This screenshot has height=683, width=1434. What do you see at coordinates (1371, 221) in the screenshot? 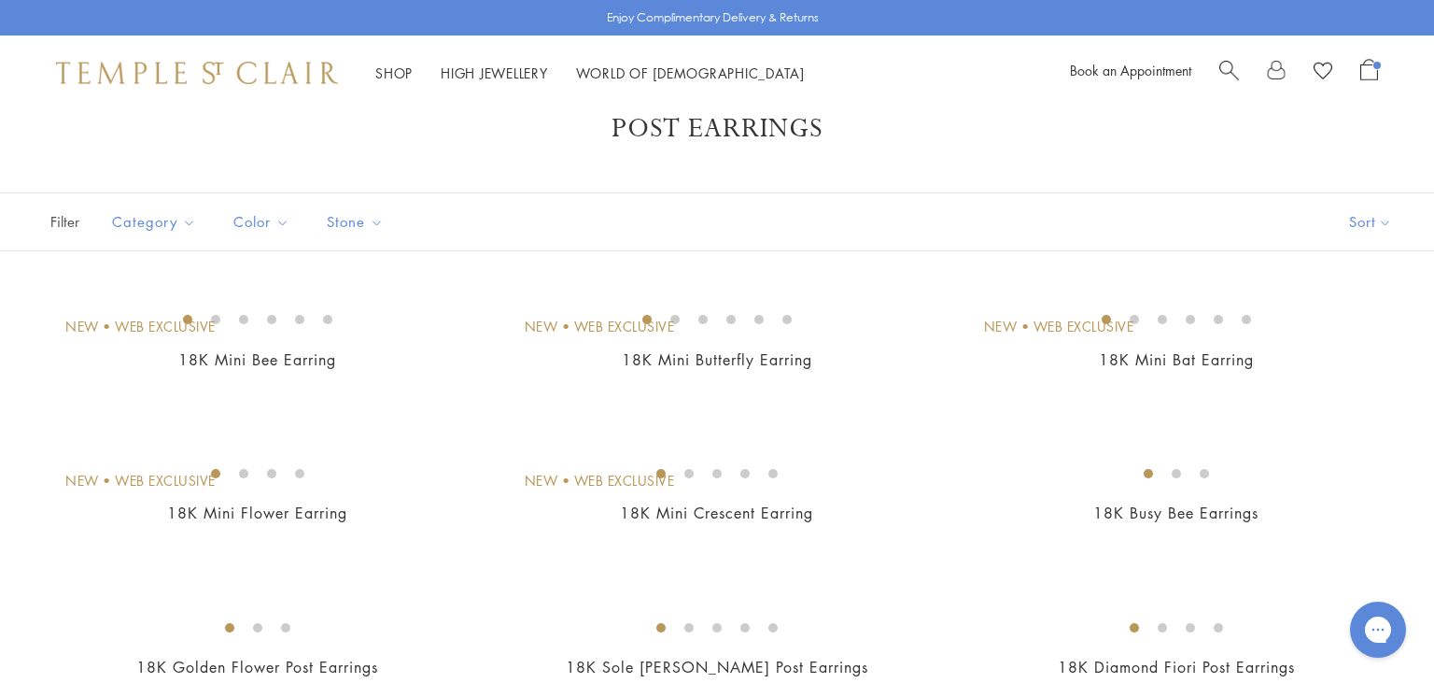
I see `button: Show sort by` at bounding box center [1371, 221].